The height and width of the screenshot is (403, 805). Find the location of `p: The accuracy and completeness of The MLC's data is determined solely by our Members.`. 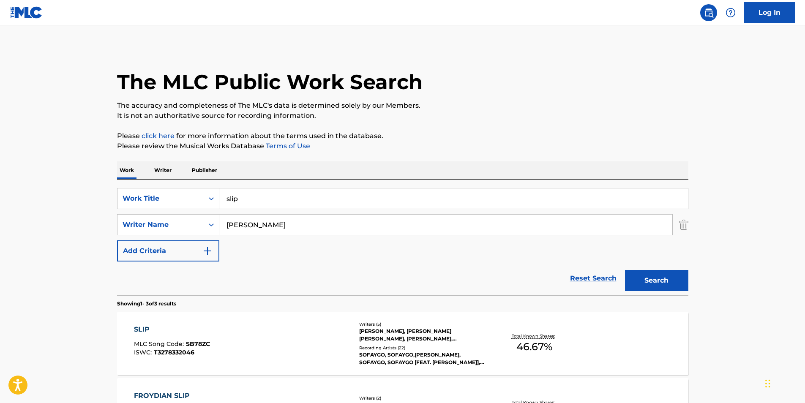

p: The accuracy and completeness of The MLC's data is determined solely by our Members. is located at coordinates (403, 106).